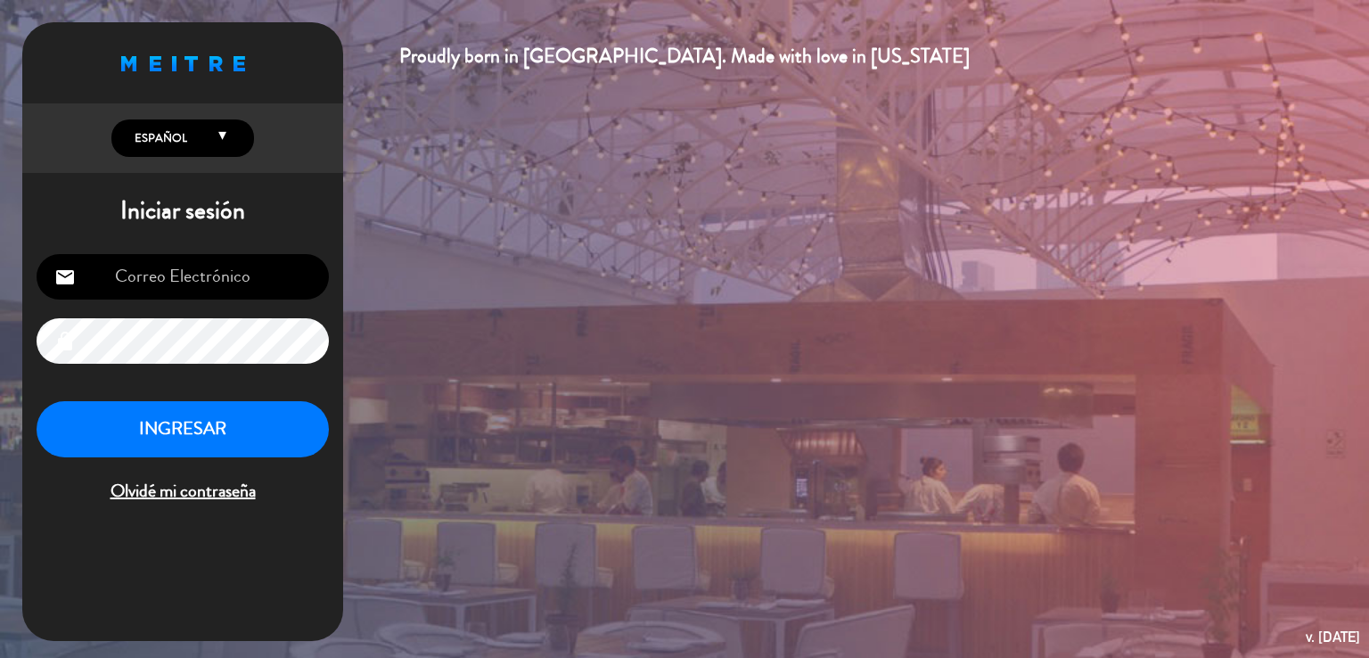 The image size is (1369, 658). What do you see at coordinates (159, 138) in the screenshot?
I see `span: Español` at bounding box center [159, 138].